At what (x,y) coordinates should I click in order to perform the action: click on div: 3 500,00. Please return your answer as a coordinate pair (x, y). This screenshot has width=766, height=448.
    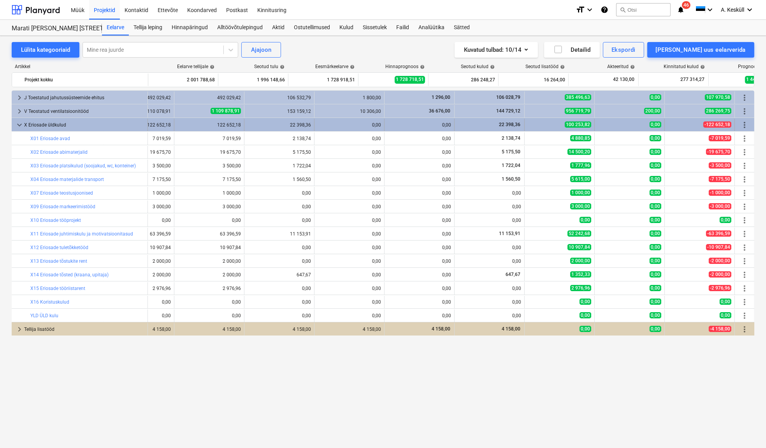
    Looking at the image, I should click on (209, 166).